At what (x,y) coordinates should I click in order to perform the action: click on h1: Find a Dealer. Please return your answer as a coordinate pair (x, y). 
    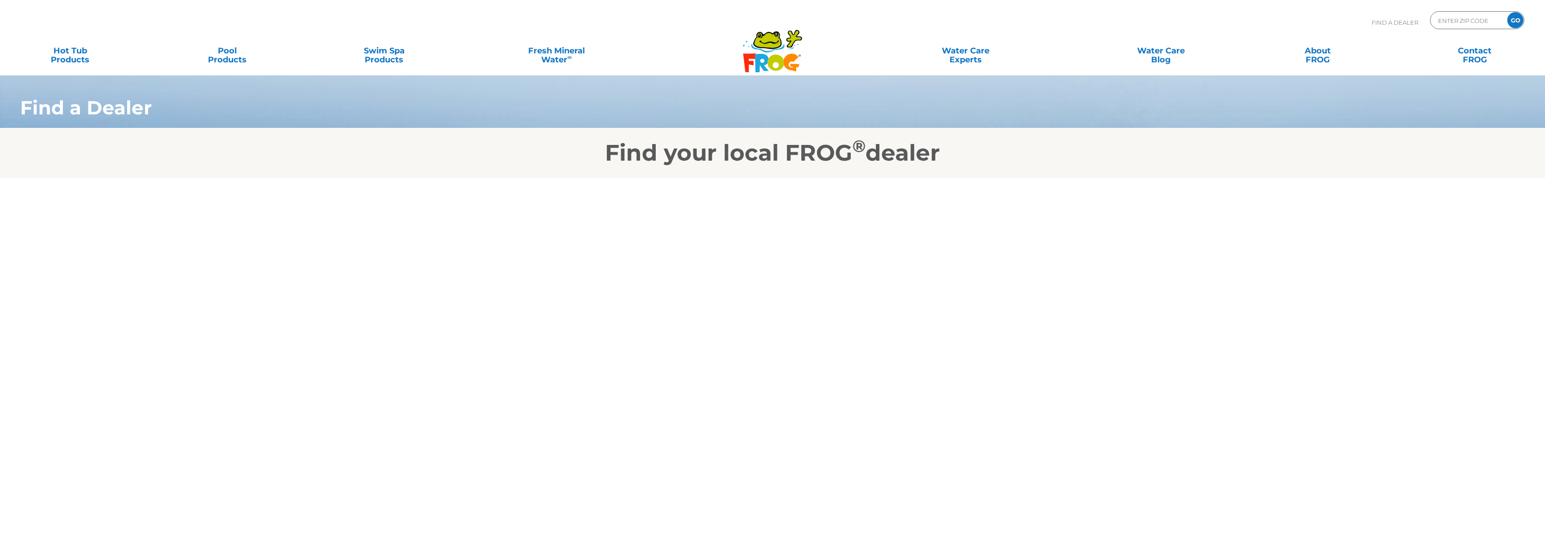
    Looking at the image, I should click on (702, 108).